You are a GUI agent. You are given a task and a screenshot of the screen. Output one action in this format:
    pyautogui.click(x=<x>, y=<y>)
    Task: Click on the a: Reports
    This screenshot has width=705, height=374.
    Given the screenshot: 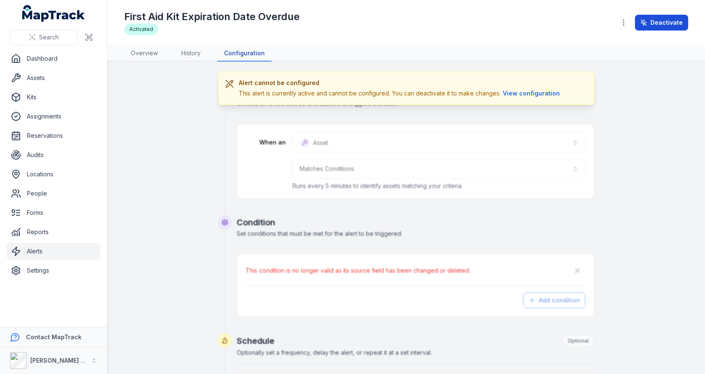 What is the action you would take?
    pyautogui.click(x=53, y=232)
    